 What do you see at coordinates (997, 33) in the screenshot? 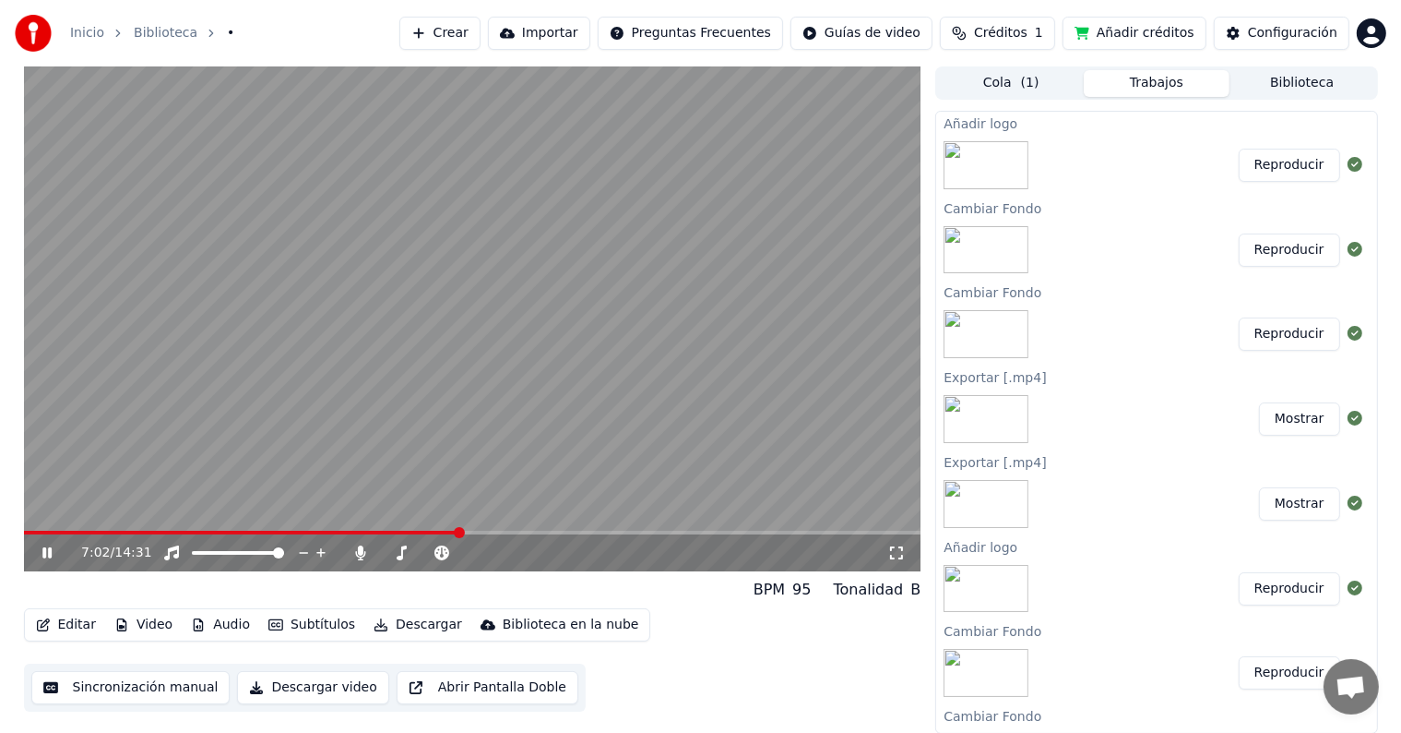
I see `button: Créditos1` at bounding box center [997, 33].